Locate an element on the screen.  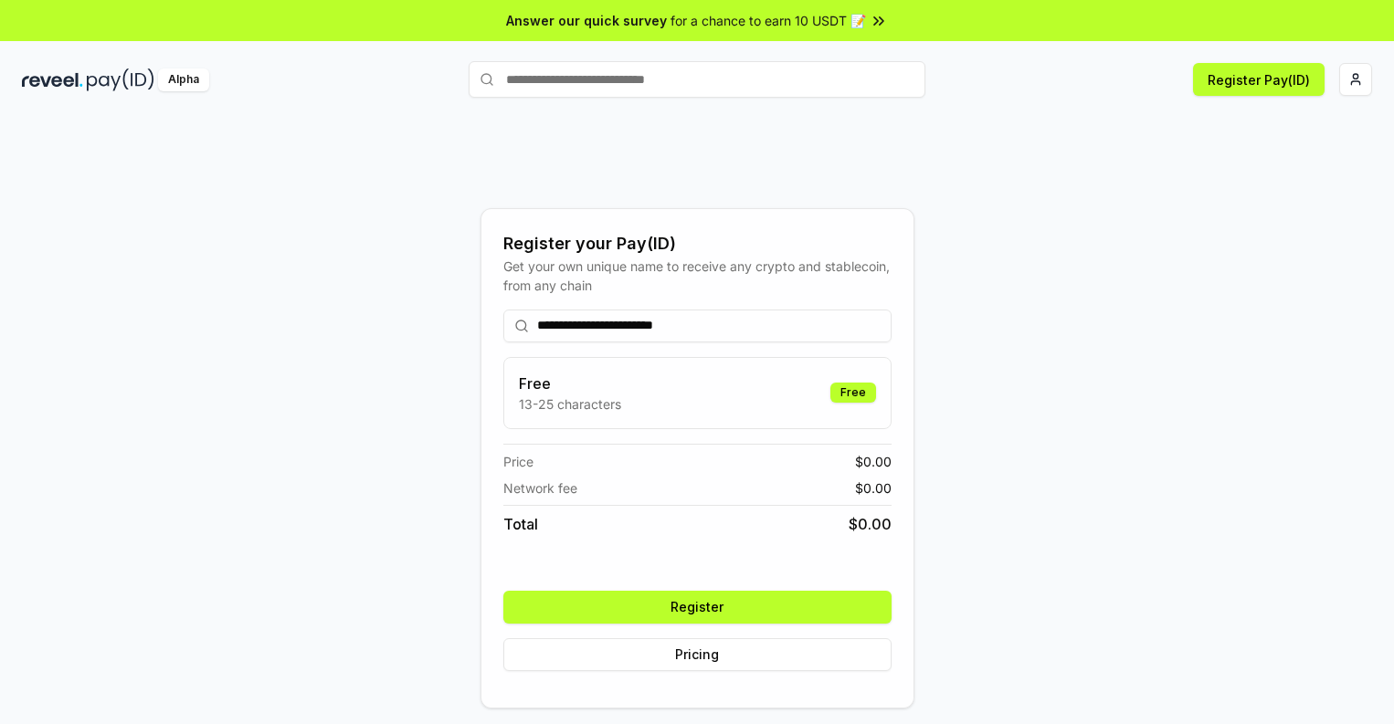
span: Price is located at coordinates (518, 461).